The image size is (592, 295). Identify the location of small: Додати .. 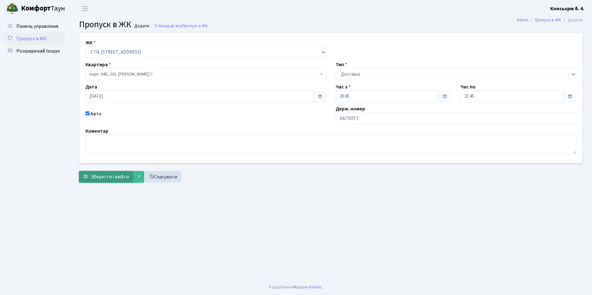
(142, 26).